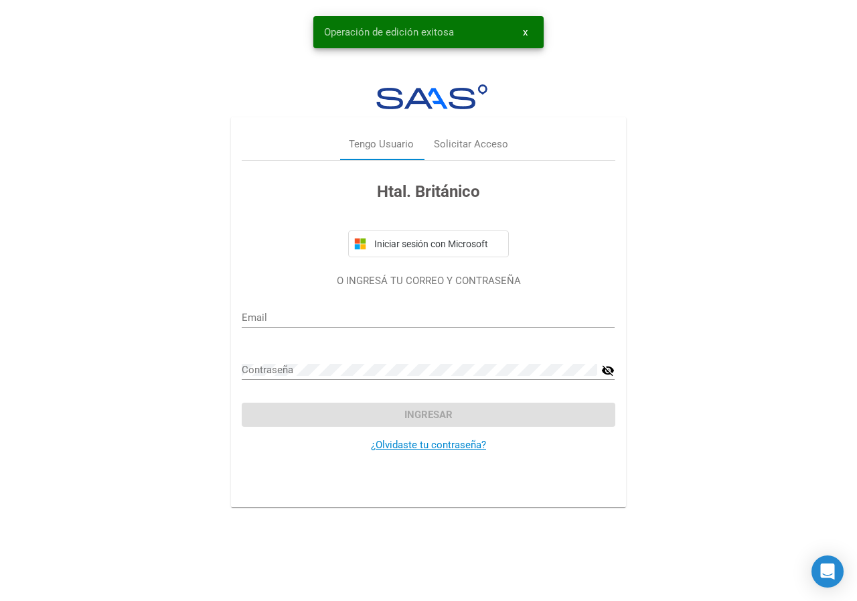  I want to click on div: Open Intercom Messenger, so click(828, 571).